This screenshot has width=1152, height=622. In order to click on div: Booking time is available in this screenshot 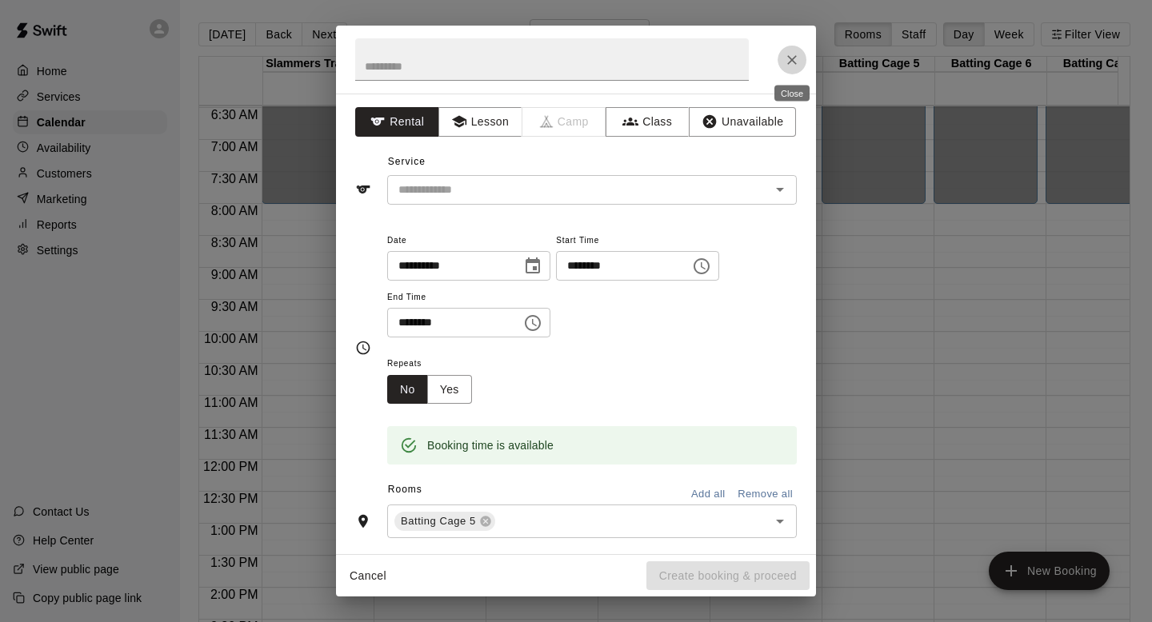, I will do `click(490, 445)`.